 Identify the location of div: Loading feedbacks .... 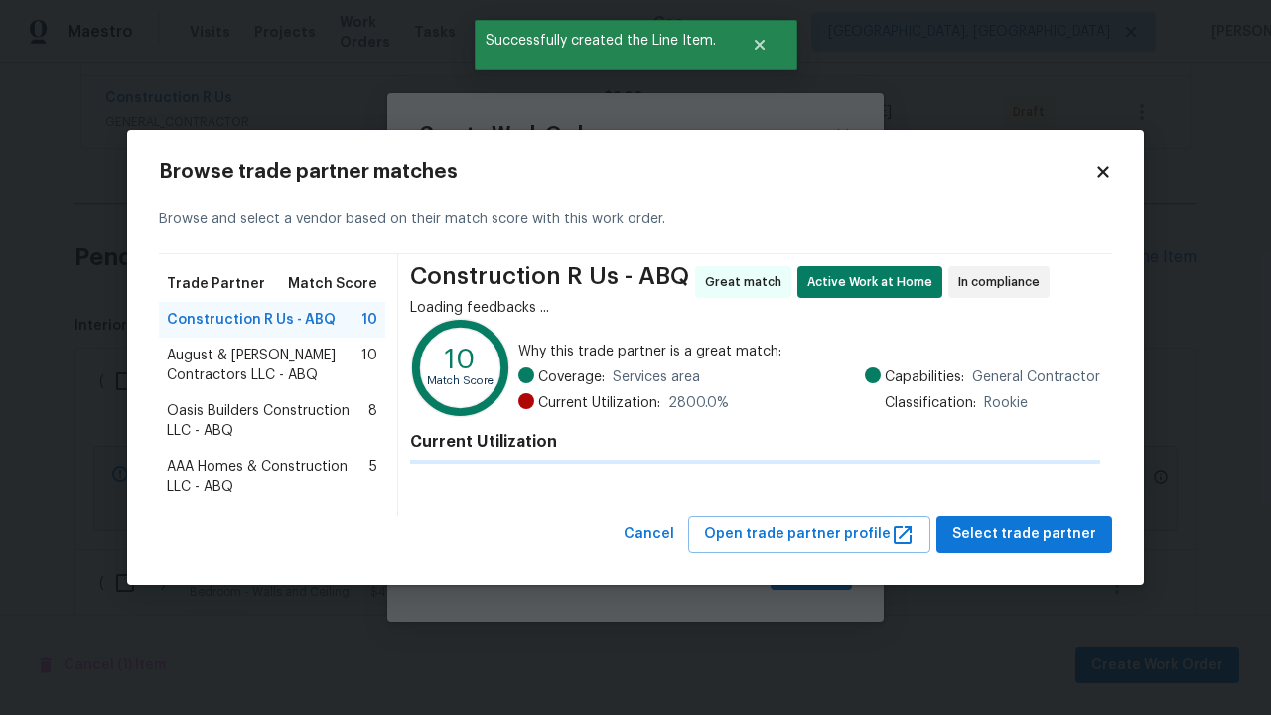
(754, 308).